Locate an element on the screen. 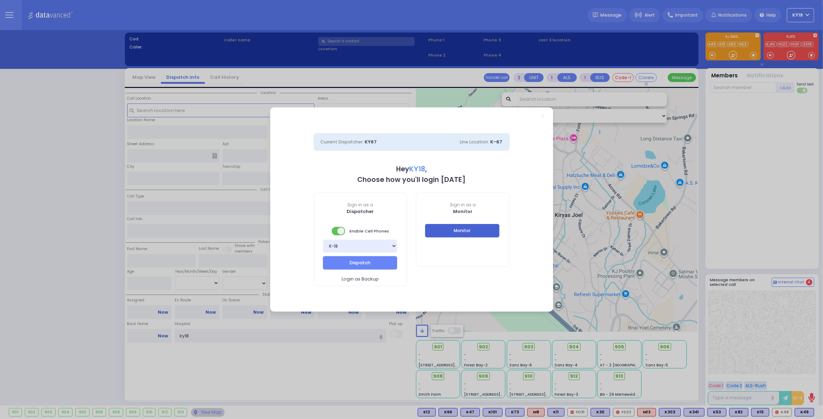 The height and width of the screenshot is (419, 823). span: Line Location: is located at coordinates (474, 142).